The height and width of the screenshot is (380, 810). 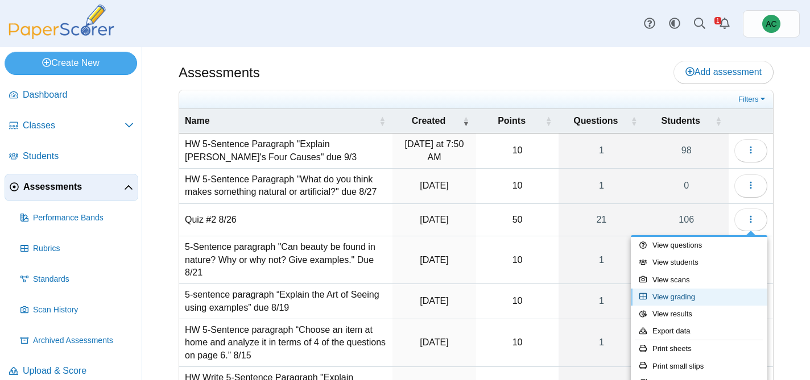 I want to click on span: Created : Activate to remove sorting, so click(x=466, y=121).